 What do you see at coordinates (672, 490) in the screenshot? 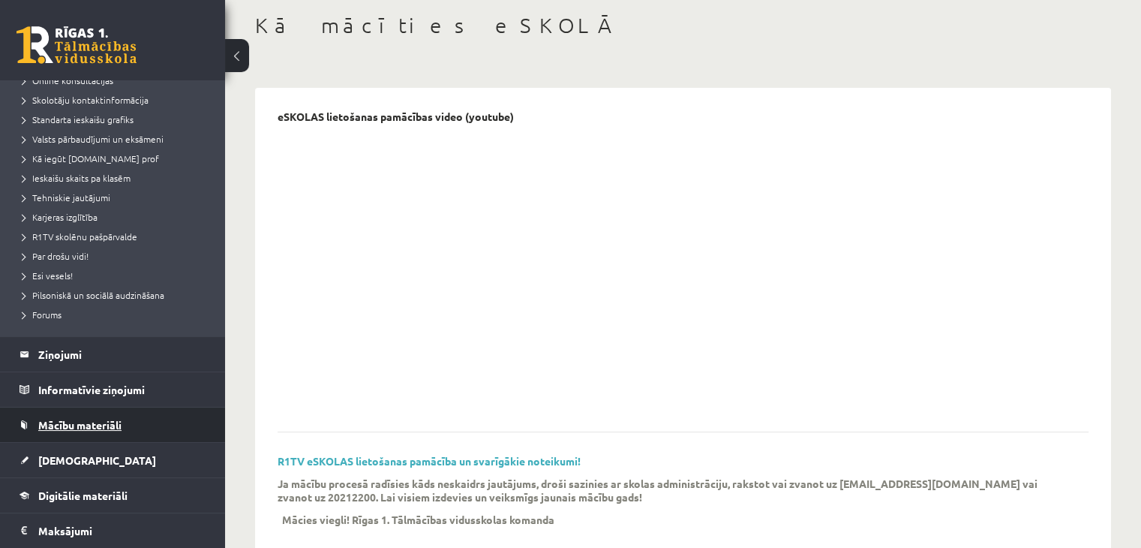
I see `p: Ja mācību procesā radīsies kāds neskaidrs jautājums, droši sazinies ar skolas administrāciju, rak...` at bounding box center [672, 490].